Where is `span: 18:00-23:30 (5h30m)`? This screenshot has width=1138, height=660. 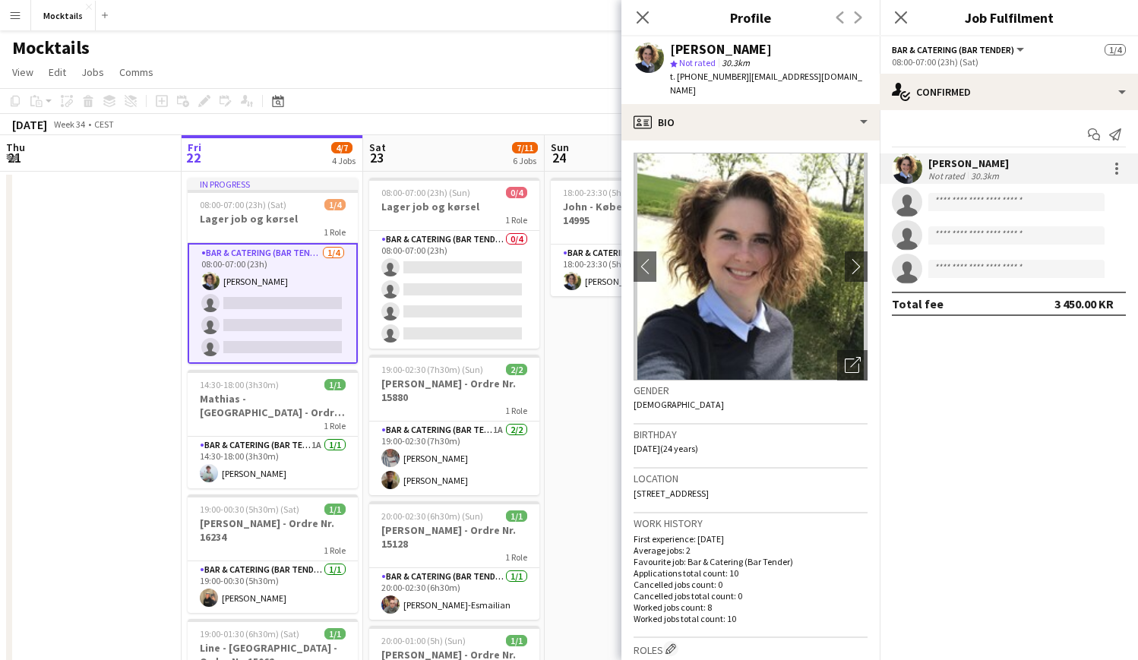 span: 18:00-23:30 (5h30m) is located at coordinates (603, 192).